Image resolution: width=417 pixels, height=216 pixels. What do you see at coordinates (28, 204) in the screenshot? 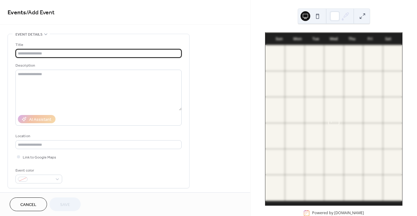
I see `span: Cancel` at bounding box center [28, 204].